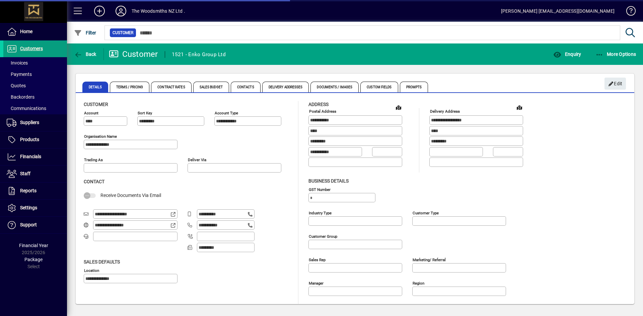 The image size is (643, 316). What do you see at coordinates (334, 87) in the screenshot?
I see `span: Documents / Images` at bounding box center [334, 87].